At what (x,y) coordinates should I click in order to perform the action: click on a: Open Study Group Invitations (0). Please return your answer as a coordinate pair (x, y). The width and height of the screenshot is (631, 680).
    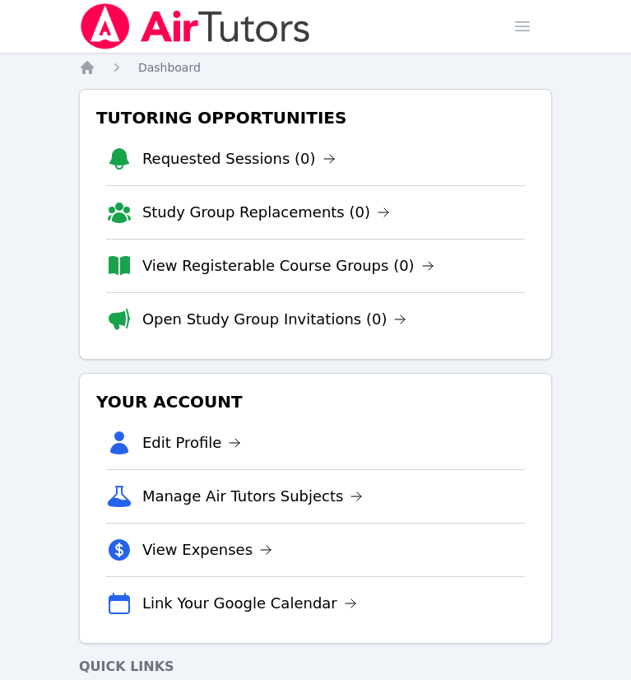
    Looking at the image, I should click on (275, 319).